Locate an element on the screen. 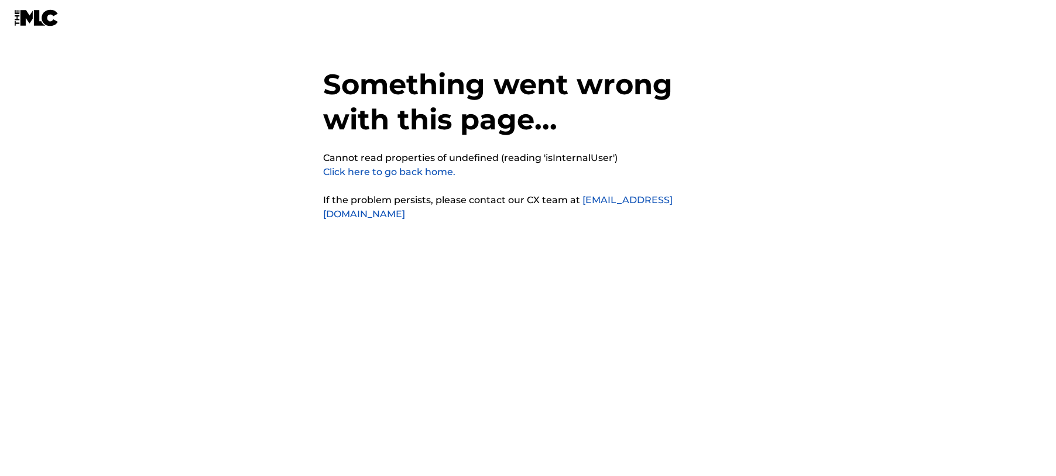  a: Click here to go back home. is located at coordinates (389, 172).